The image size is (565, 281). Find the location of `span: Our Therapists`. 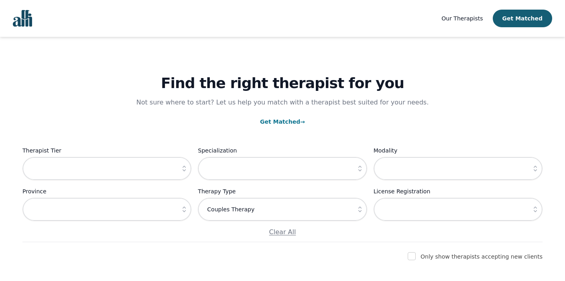

span: Our Therapists is located at coordinates (461, 18).